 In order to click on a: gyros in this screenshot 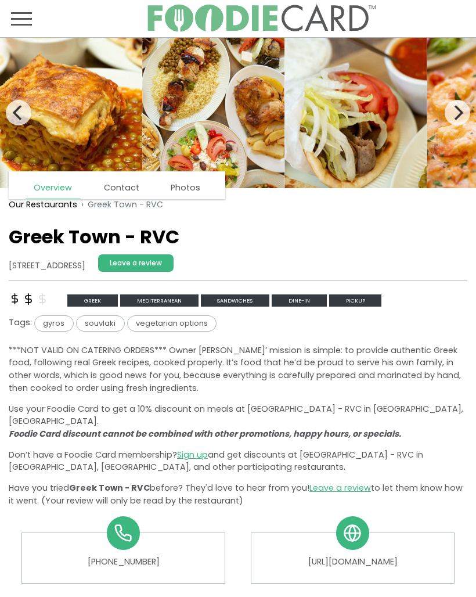, I will do `click(54, 323)`.